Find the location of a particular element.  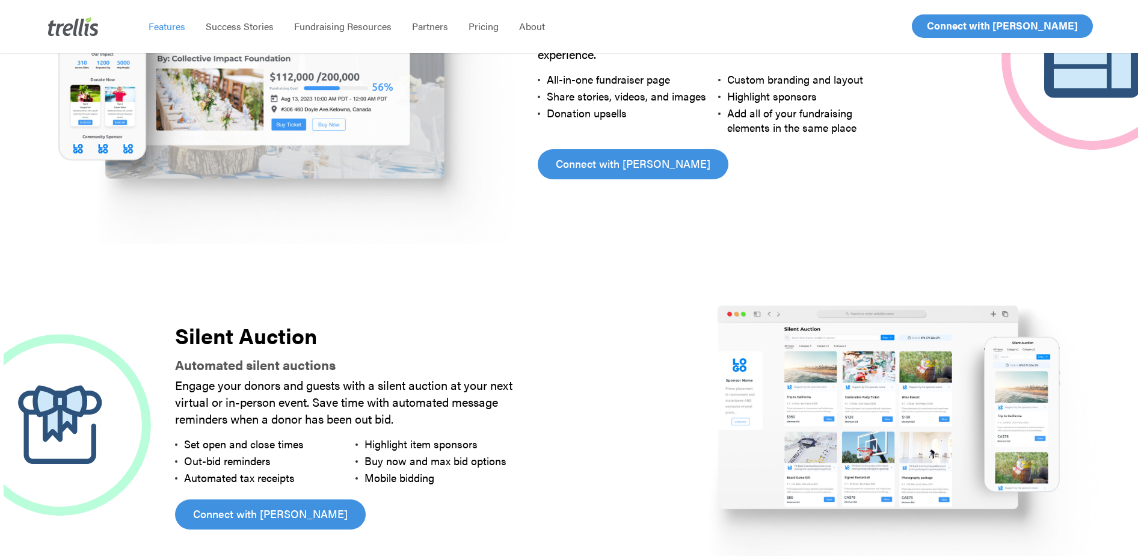

span: Add all of your fundraising elements in the same place is located at coordinates (792, 120).